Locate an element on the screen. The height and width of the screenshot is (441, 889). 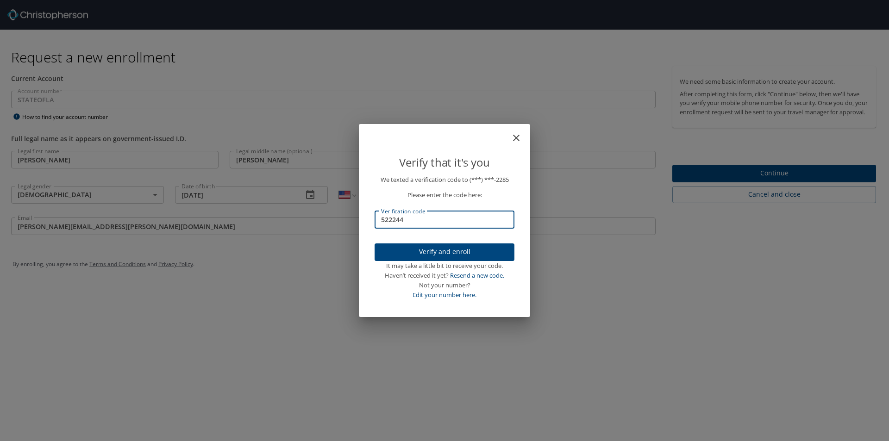
div: Haven’t received it yet? is located at coordinates (444, 275).